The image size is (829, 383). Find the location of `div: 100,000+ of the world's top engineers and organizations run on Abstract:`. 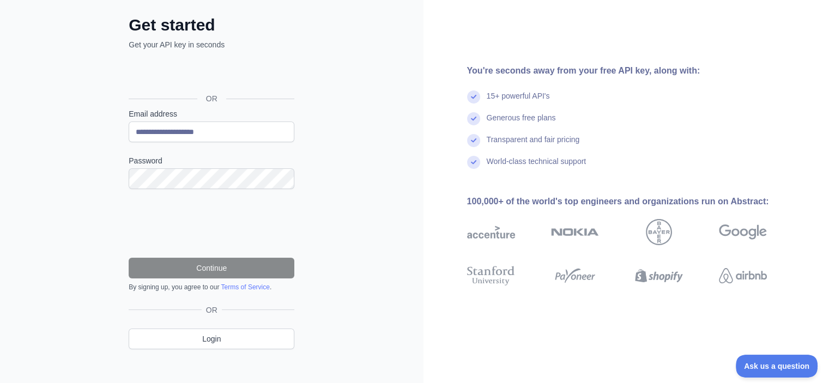

div: 100,000+ of the world's top engineers and organizations run on Abstract: is located at coordinates (634, 202).